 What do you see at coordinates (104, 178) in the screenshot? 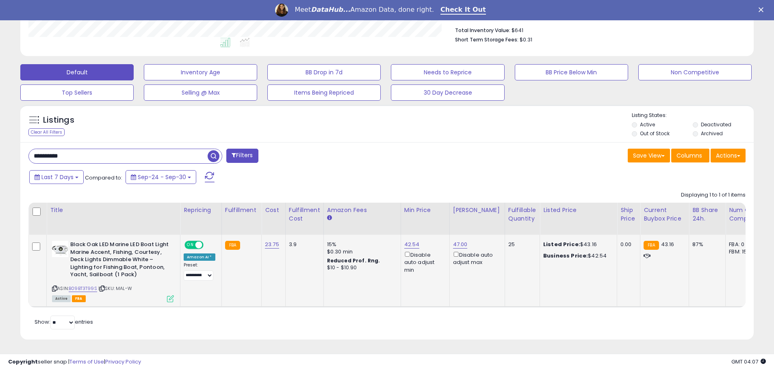
I see `span: Compared to:` at bounding box center [104, 178].